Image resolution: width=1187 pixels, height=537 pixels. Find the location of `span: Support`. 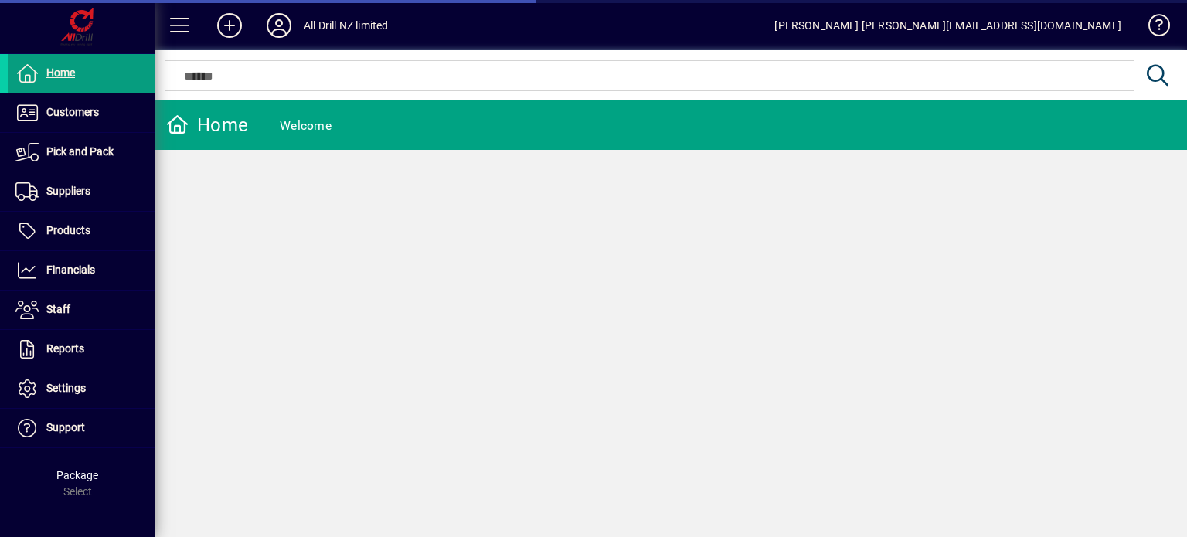

span: Support is located at coordinates (66, 427).